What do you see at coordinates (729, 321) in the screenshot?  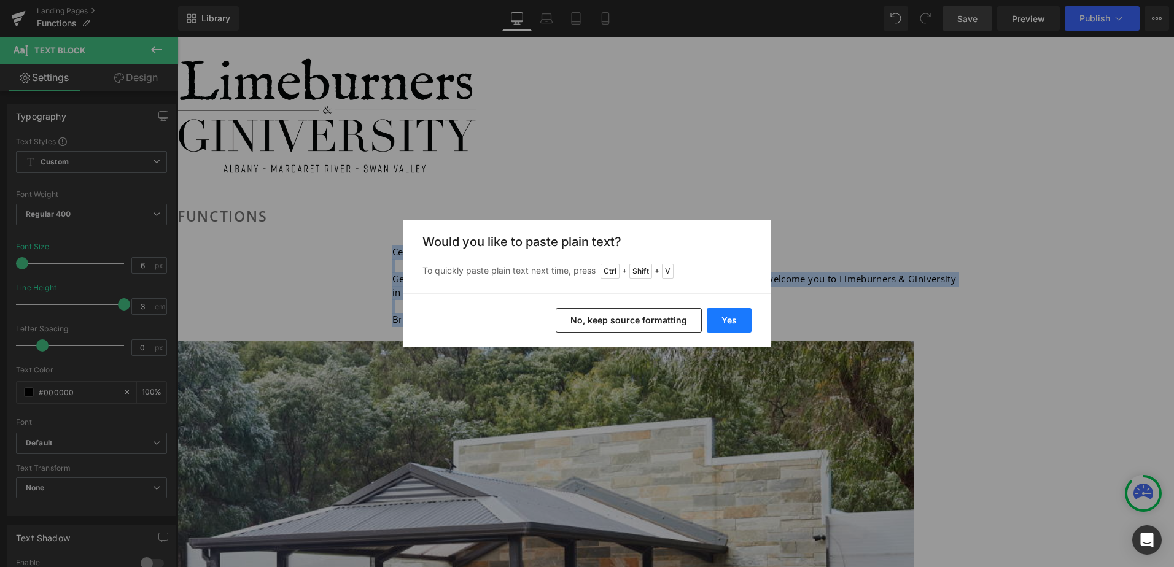 I see `button: Yes` at bounding box center [729, 321].